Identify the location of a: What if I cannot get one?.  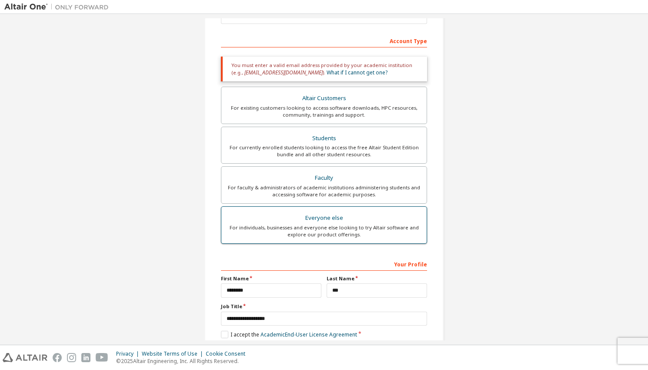
(357, 72).